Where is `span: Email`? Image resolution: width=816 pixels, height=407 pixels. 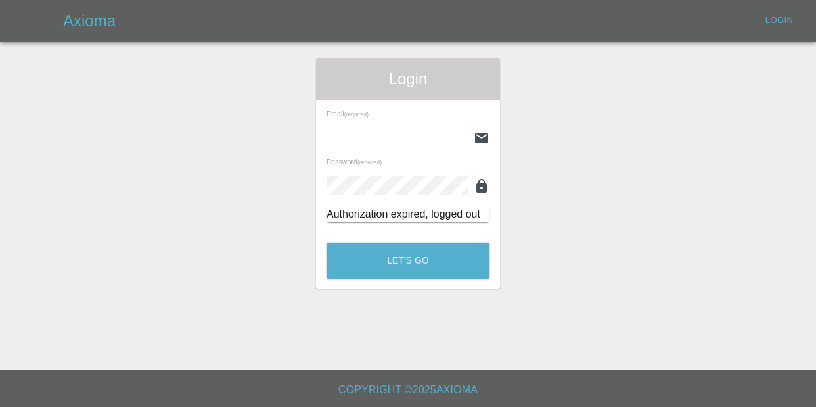
span: Email is located at coordinates (347, 114).